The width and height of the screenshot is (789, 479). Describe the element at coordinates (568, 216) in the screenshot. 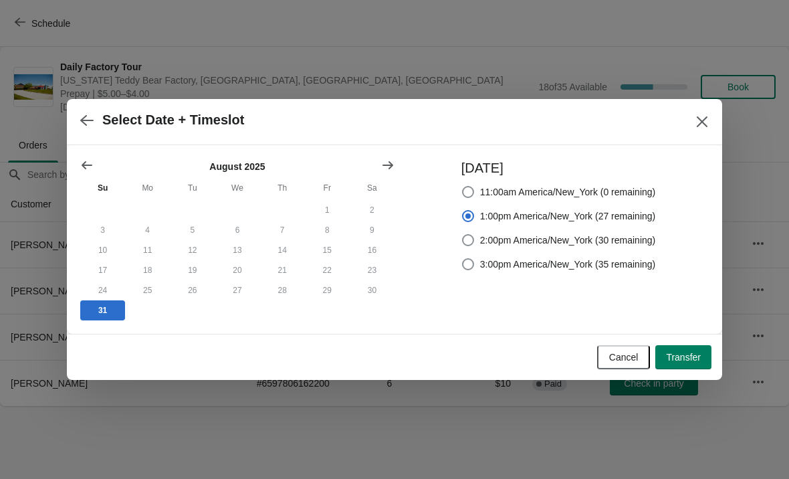

I see `span: 1:00pm America/New_York (27 remaining)` at that location.